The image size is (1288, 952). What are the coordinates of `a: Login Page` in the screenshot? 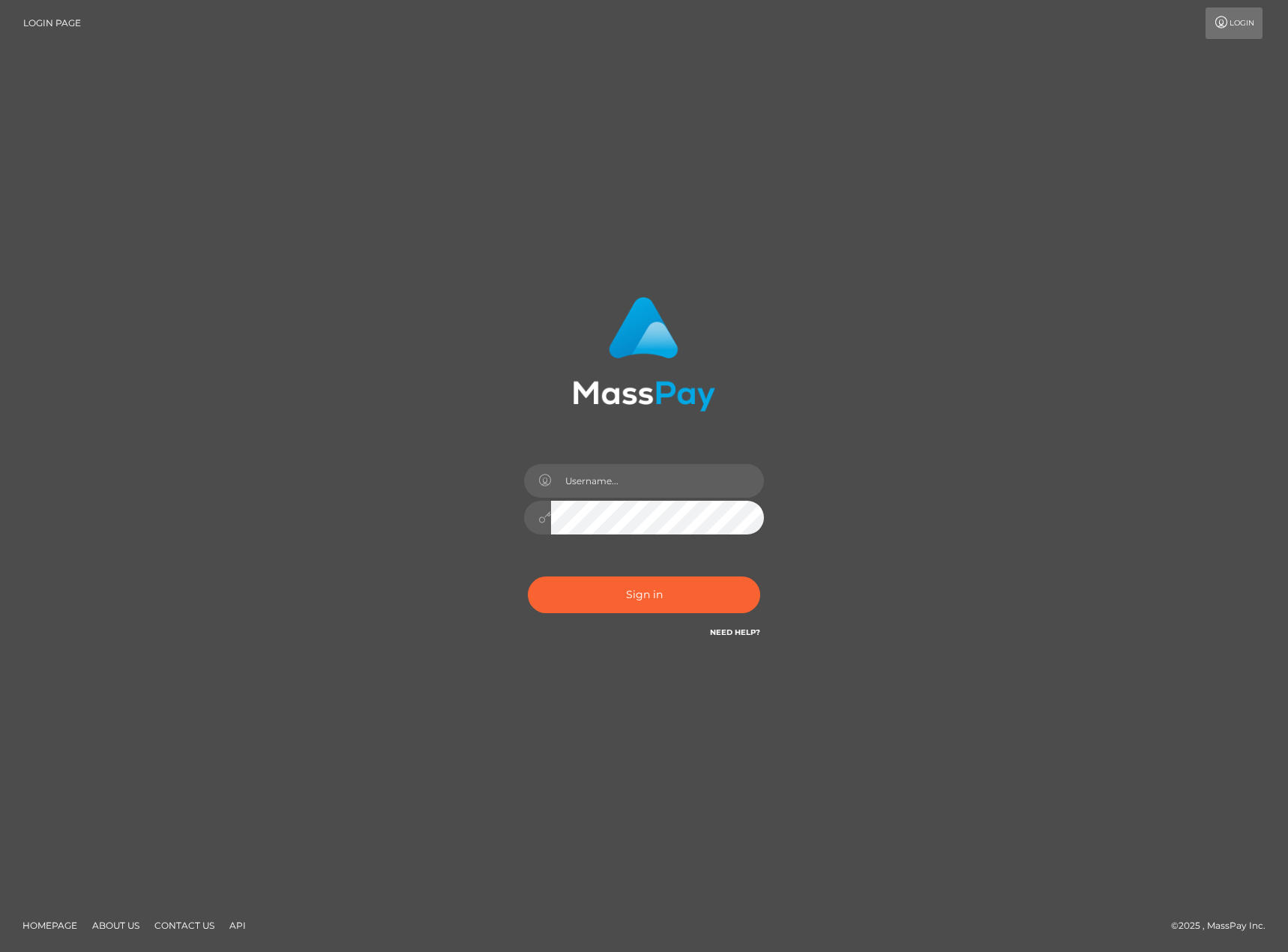 It's located at (52, 23).